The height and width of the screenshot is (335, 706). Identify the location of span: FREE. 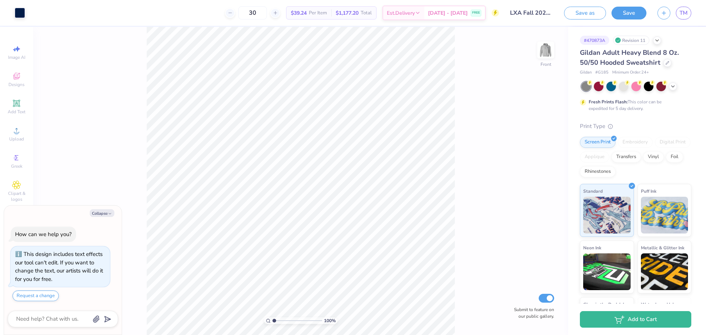
(476, 13).